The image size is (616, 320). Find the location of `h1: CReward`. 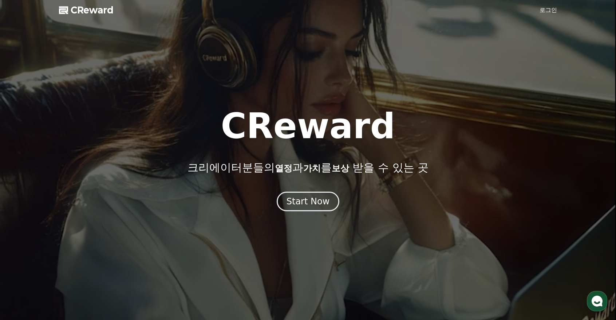

h1: CReward is located at coordinates (308, 126).